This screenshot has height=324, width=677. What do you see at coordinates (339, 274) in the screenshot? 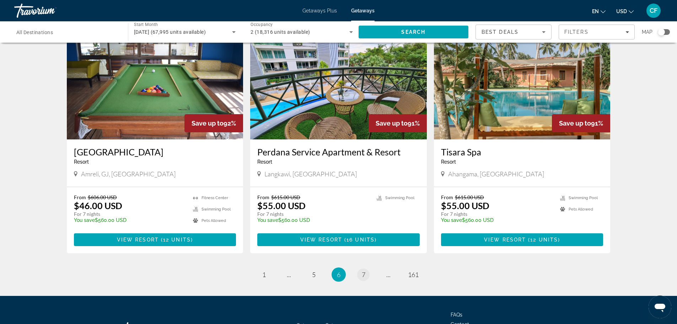
I see `nav: Pagination` at bounding box center [339, 274].